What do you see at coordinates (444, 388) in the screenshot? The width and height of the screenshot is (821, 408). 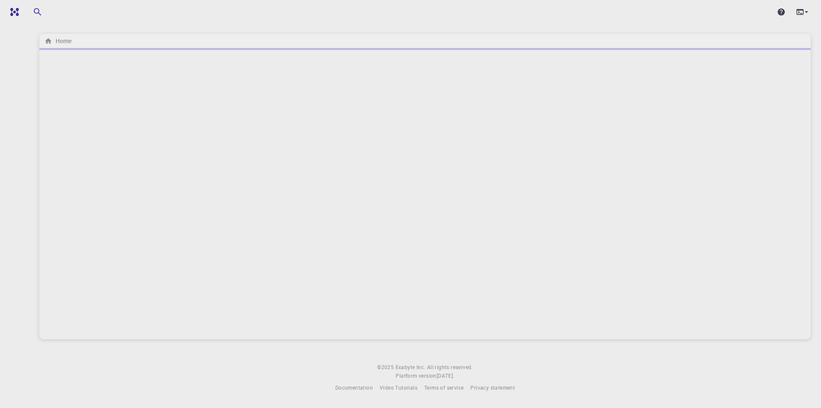 I see `span: Terms of service` at bounding box center [444, 388].